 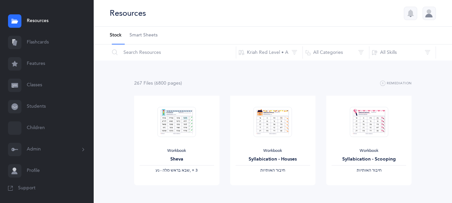 What do you see at coordinates (176, 122) in the screenshot?
I see `img: Sheva-Workbook-Red_EN_thumbnail_1754012358.png` at bounding box center [176, 122].